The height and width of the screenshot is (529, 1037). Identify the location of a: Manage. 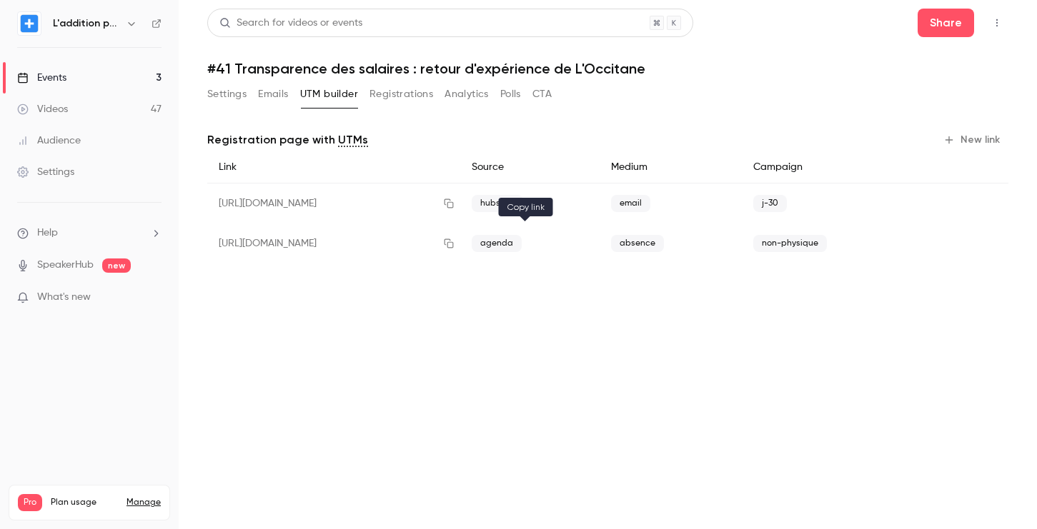
(144, 503).